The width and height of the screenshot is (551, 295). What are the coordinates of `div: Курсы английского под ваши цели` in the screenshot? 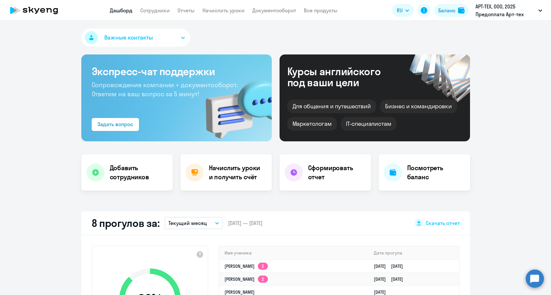 It's located at (343, 77).